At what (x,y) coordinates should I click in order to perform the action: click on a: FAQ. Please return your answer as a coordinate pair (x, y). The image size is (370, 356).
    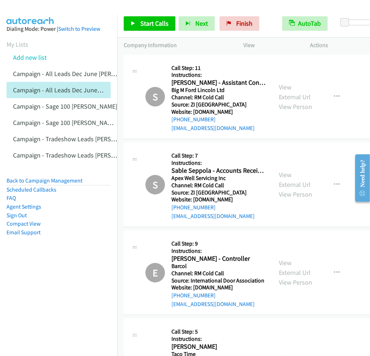
    Looking at the image, I should click on (11, 198).